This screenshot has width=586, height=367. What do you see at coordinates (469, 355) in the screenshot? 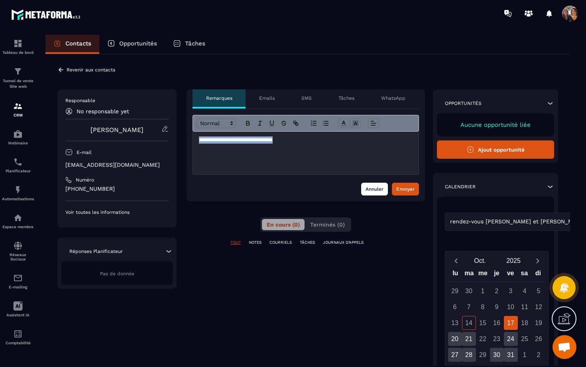
I see `div: 28` at bounding box center [469, 355].